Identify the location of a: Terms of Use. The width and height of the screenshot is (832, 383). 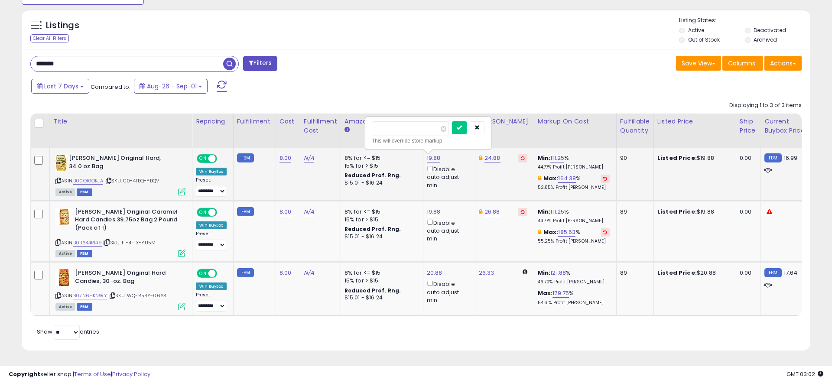
(92, 374).